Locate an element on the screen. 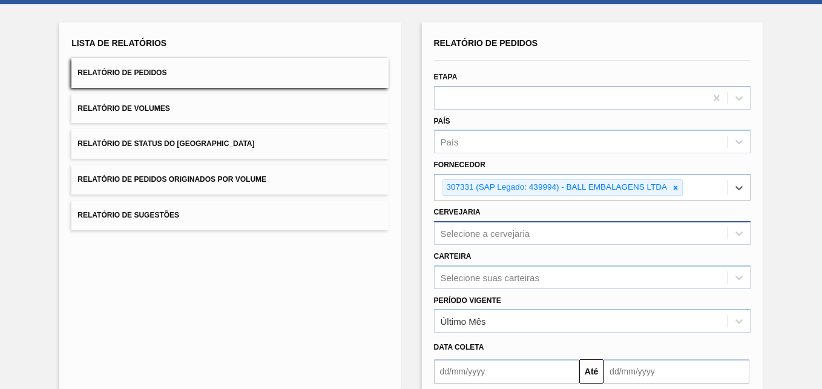 The image size is (822, 389). button: Relatório de Pedidos Originados por Volume is located at coordinates (230, 179).